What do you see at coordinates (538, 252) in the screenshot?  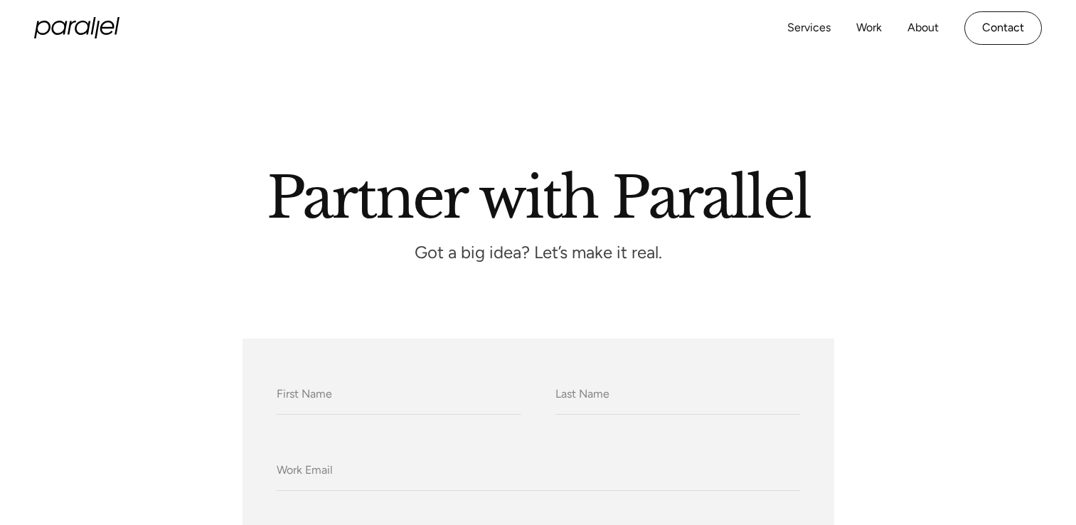 I see `p: Got a big idea? Let’s make it real.` at bounding box center [538, 252].